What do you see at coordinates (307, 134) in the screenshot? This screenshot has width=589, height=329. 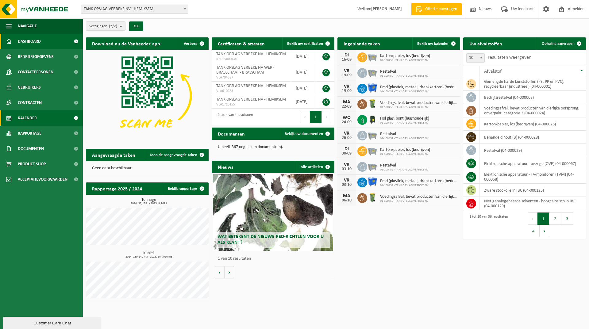 I see `a: Bekijk uw documenten` at bounding box center [307, 134].